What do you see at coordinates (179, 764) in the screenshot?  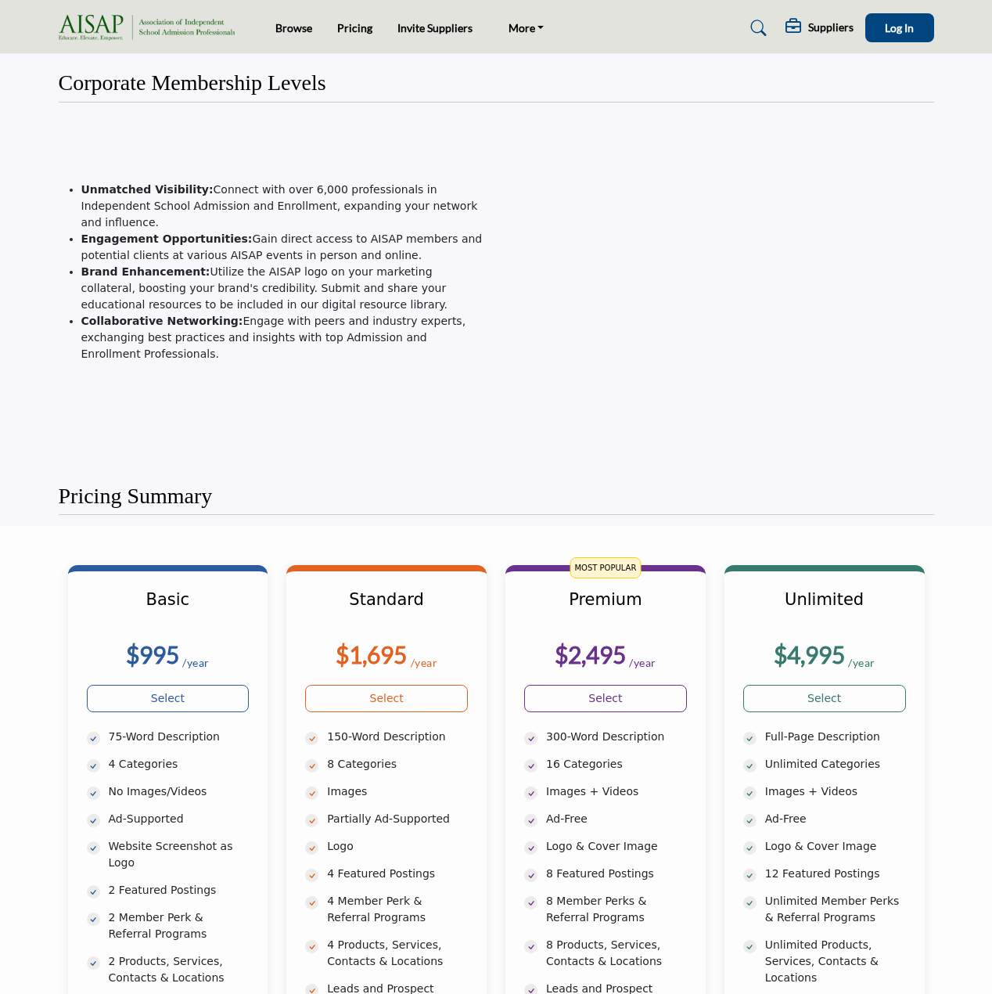 I see `p: 4 Categories` at bounding box center [179, 764].